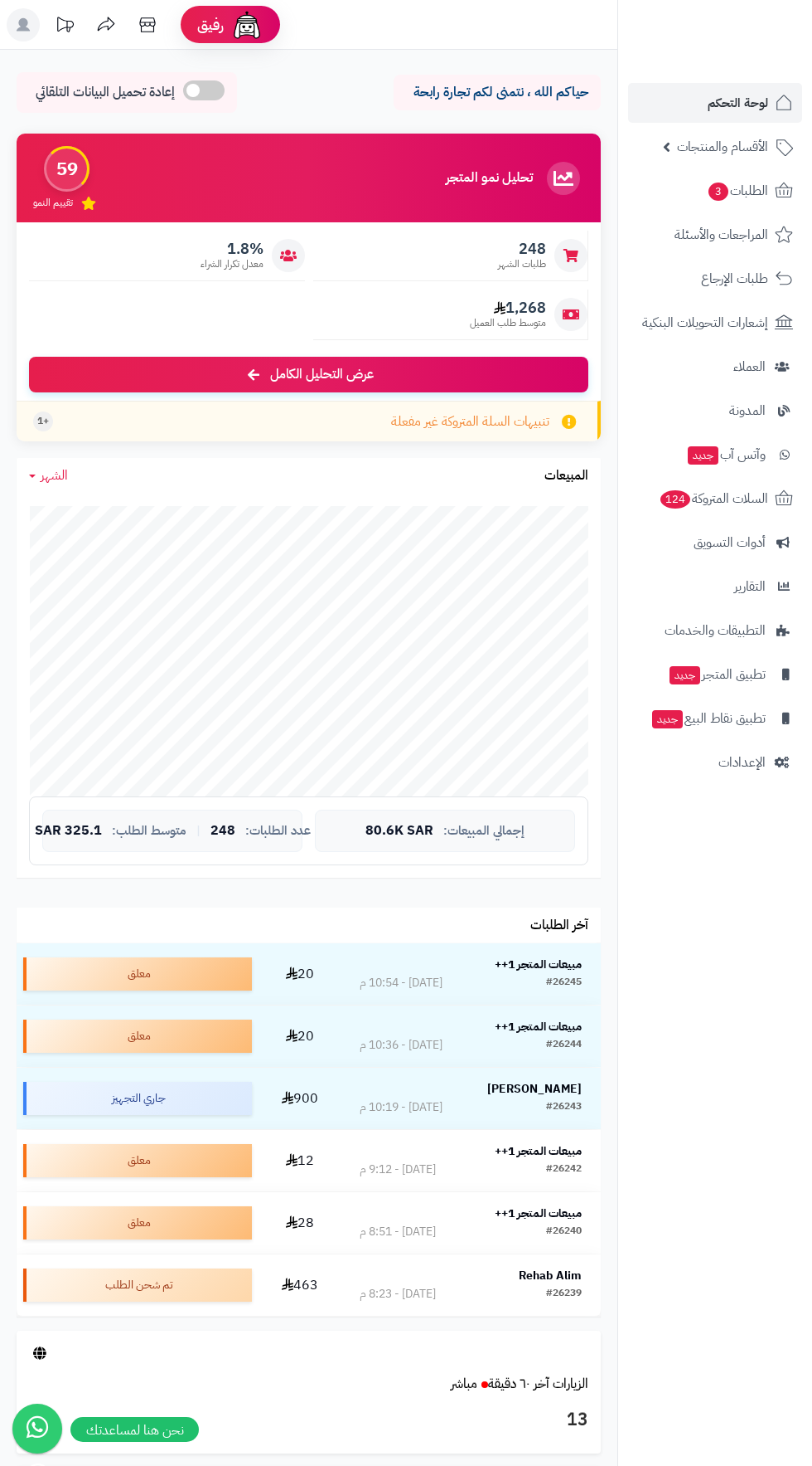  Describe the element at coordinates (300, 1098) in the screenshot. I see `td: 900` at that location.